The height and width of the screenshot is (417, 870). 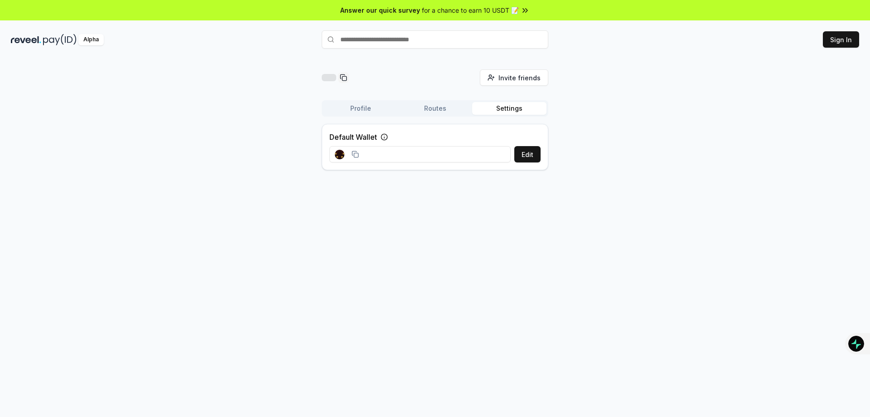 I want to click on div: Alpha, so click(x=91, y=39).